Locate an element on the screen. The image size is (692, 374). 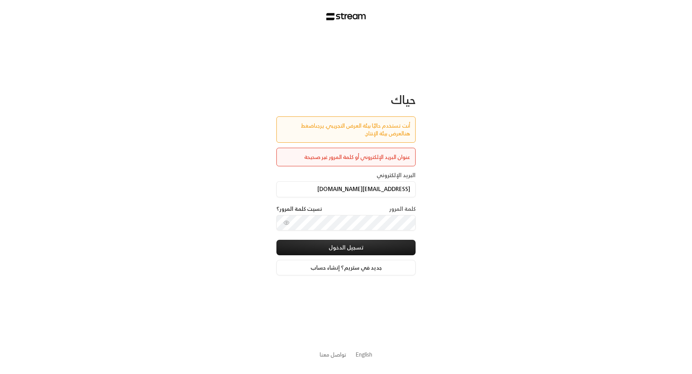
a: تواصل معنا is located at coordinates (333, 354).